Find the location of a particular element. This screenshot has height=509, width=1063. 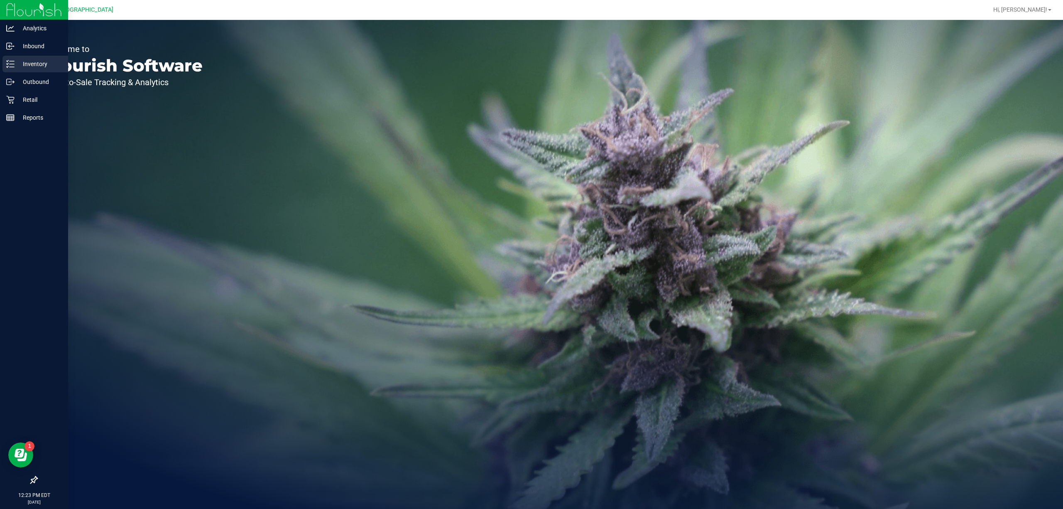

span: 1 is located at coordinates (5, 5).